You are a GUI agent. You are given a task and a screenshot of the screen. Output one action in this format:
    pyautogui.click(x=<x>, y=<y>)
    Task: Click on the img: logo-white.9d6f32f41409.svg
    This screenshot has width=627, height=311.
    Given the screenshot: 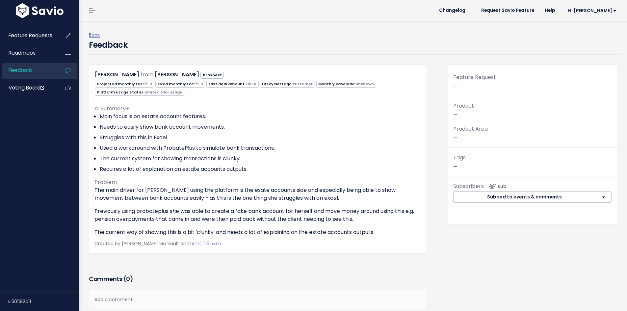 What is the action you would take?
    pyautogui.click(x=39, y=11)
    